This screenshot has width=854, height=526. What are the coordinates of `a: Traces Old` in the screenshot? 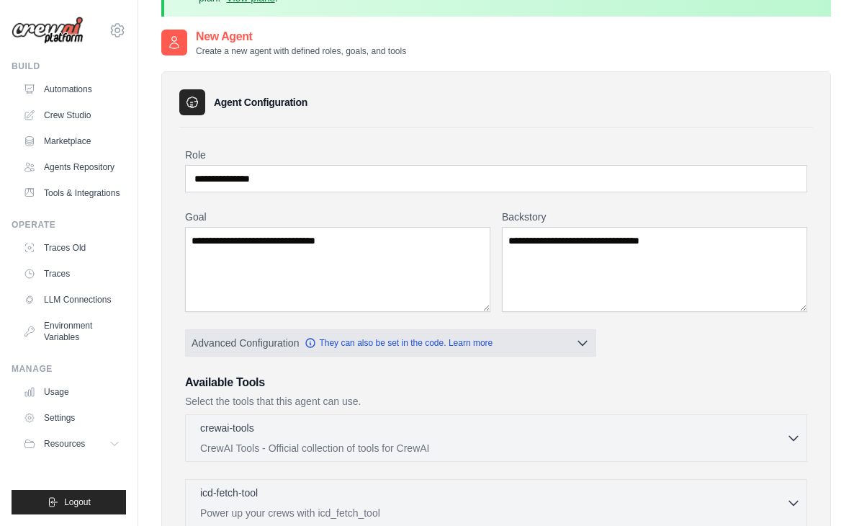 It's located at (71, 248).